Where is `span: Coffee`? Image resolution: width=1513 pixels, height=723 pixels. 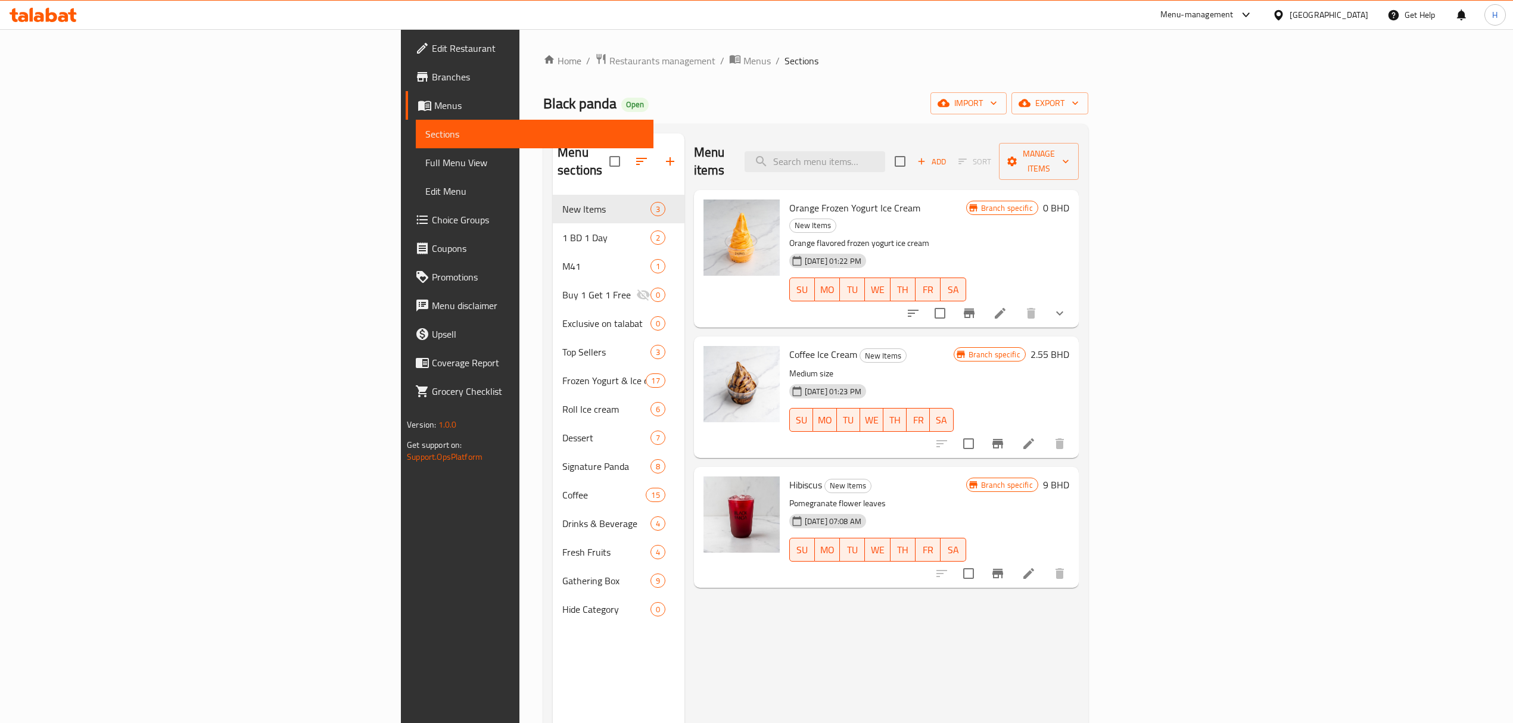
span: Coffee is located at coordinates (604, 495).